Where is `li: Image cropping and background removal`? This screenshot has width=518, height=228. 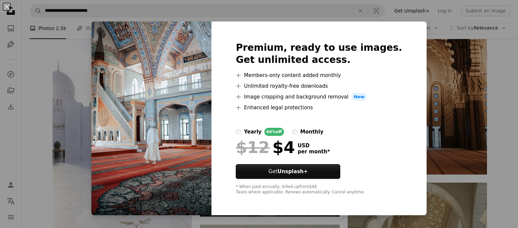
li: Image cropping and background removal is located at coordinates (318, 97).